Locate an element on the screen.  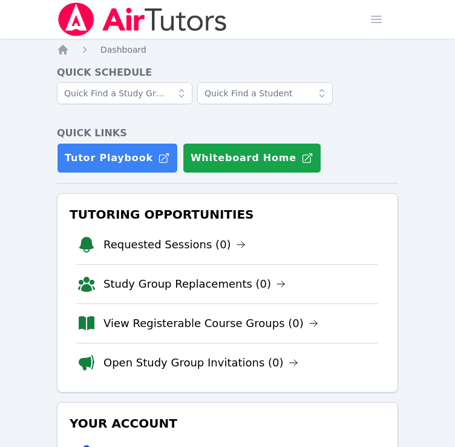
h3: Your Account is located at coordinates (228, 423).